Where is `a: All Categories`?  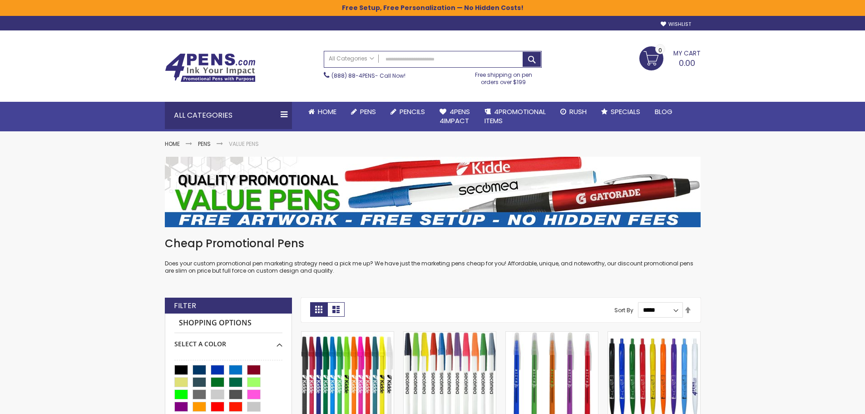
a: All Categories is located at coordinates (351, 59).